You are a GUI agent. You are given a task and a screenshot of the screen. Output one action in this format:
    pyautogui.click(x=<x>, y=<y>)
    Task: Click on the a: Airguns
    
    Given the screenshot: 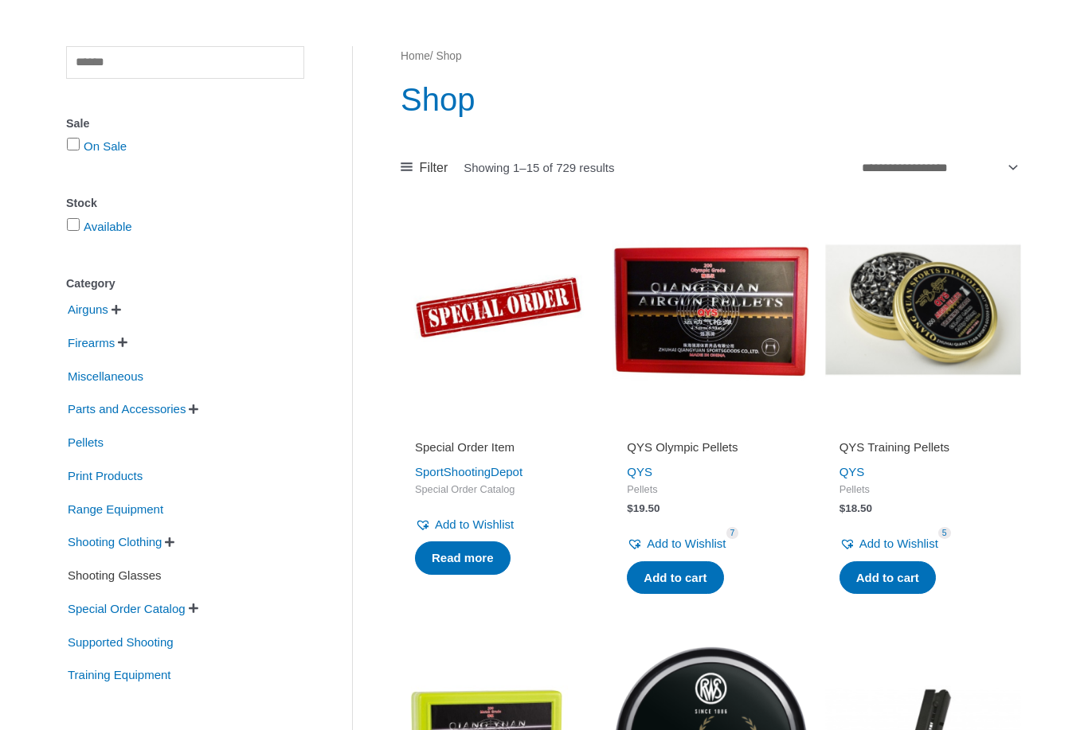 What is the action you would take?
    pyautogui.click(x=88, y=308)
    